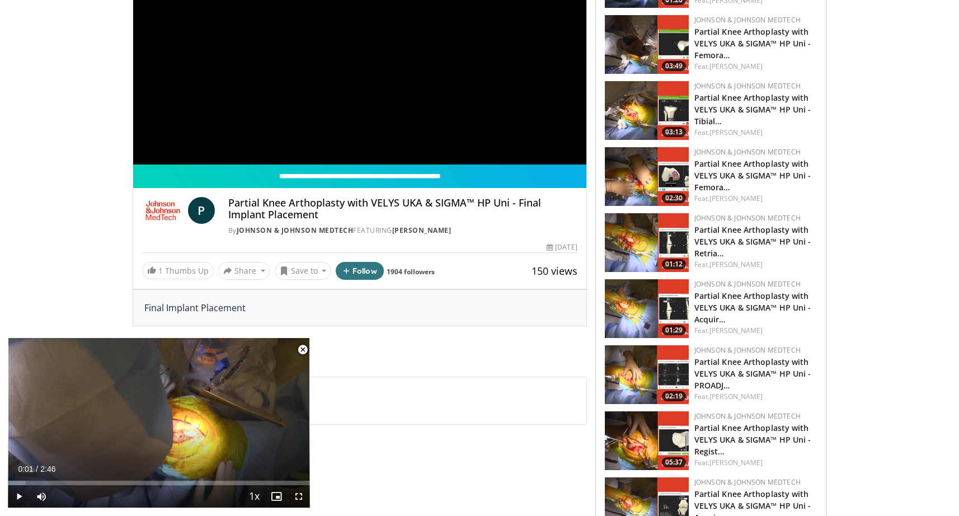 The height and width of the screenshot is (516, 959). I want to click on span: 02:30, so click(674, 198).